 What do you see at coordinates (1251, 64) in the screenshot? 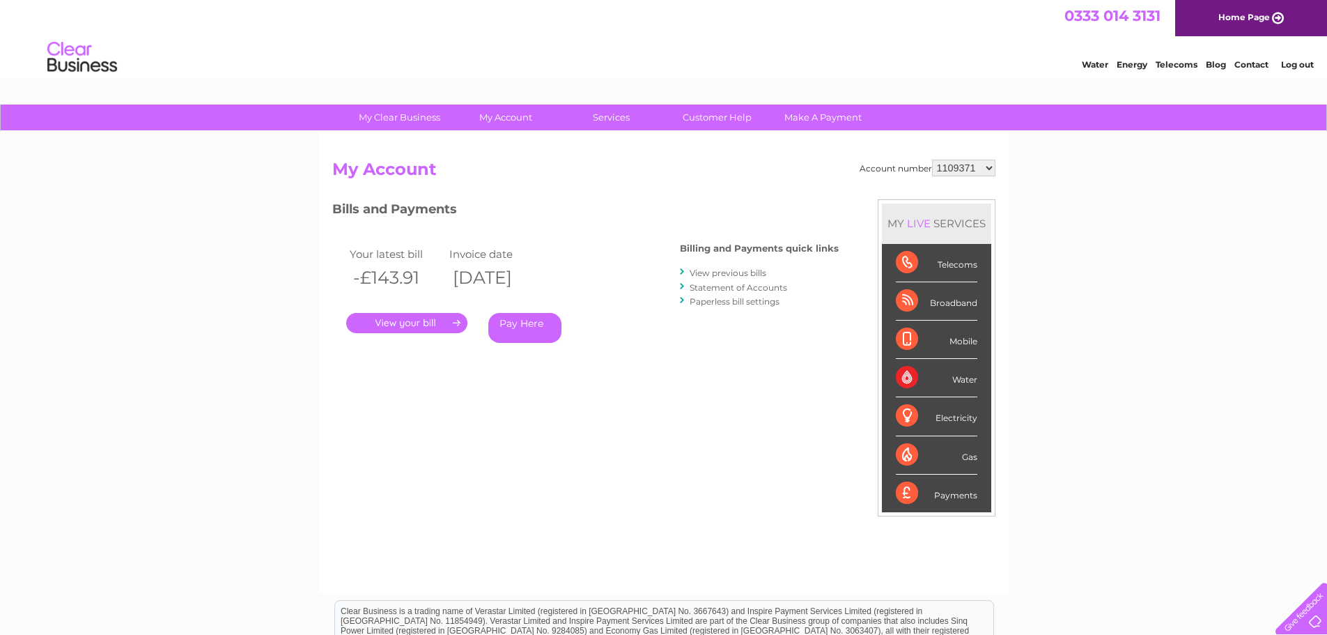
I see `a: Contact` at bounding box center [1251, 64].